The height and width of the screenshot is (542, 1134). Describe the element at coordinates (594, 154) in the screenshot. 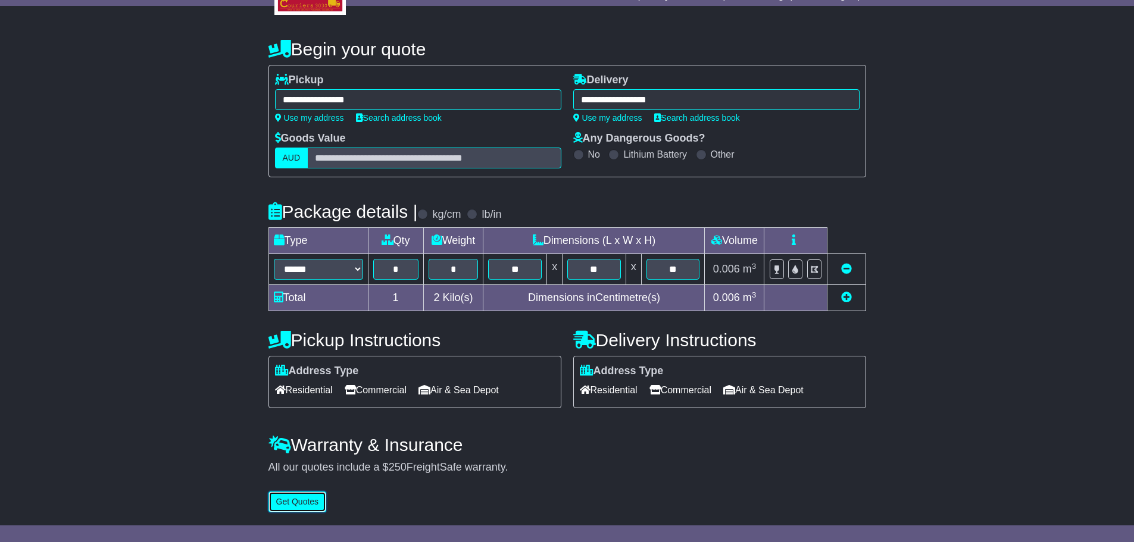

I see `label: No` at that location.